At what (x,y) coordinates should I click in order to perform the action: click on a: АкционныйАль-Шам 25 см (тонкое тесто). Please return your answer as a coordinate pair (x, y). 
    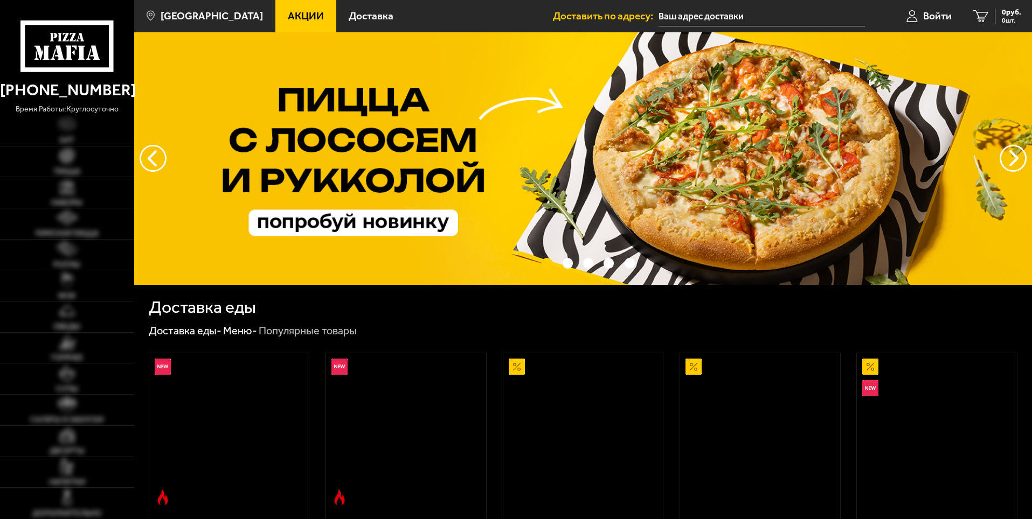
    Looking at the image, I should click on (583, 432).